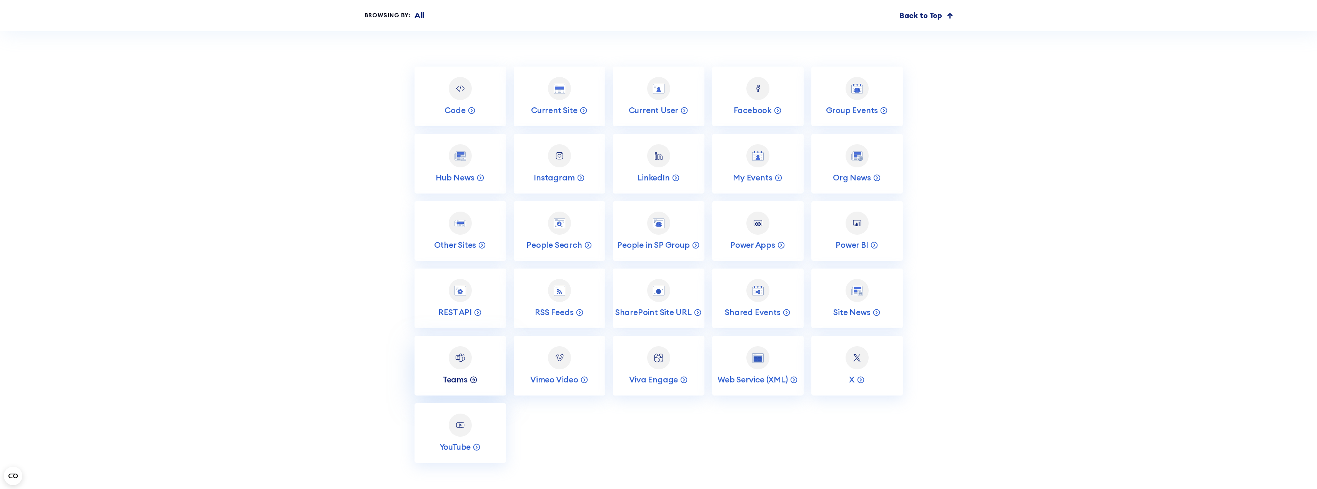  Describe the element at coordinates (455, 379) in the screenshot. I see `p: Teams` at that location.